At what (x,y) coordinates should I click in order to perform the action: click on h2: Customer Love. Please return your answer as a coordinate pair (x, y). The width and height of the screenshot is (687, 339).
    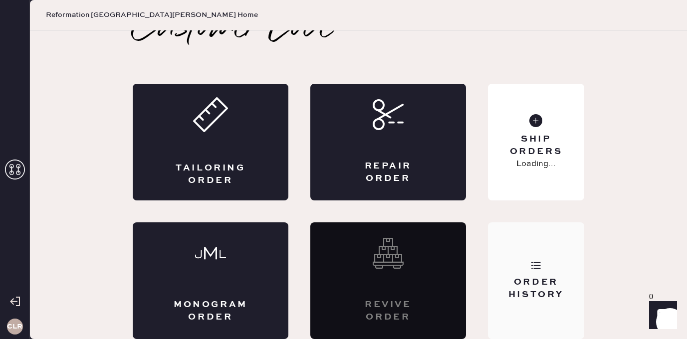
    Looking at the image, I should click on (233, 28).